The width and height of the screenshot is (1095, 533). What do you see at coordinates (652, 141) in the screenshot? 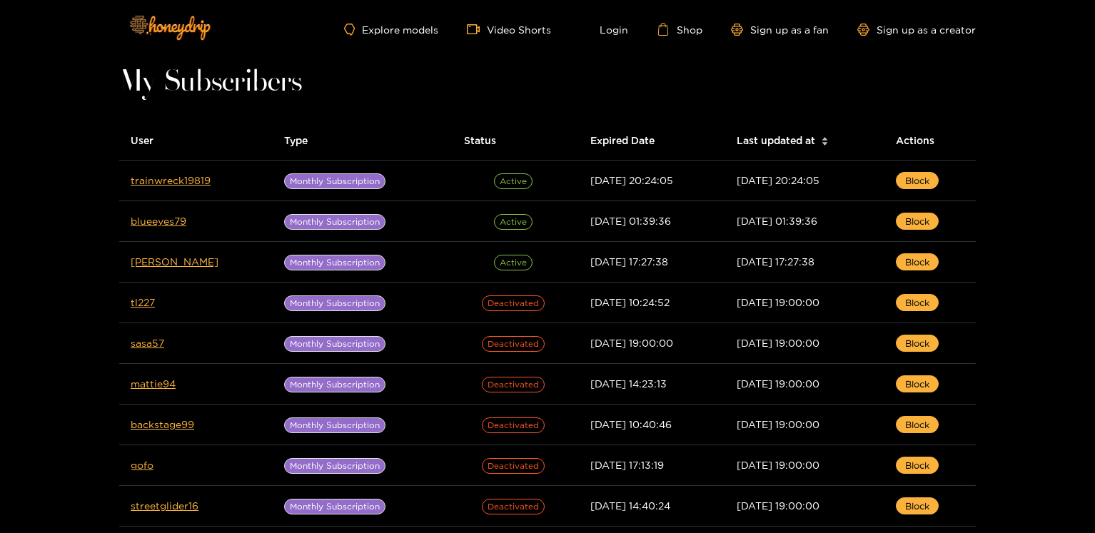
I see `th: Expired Date` at bounding box center [652, 141].